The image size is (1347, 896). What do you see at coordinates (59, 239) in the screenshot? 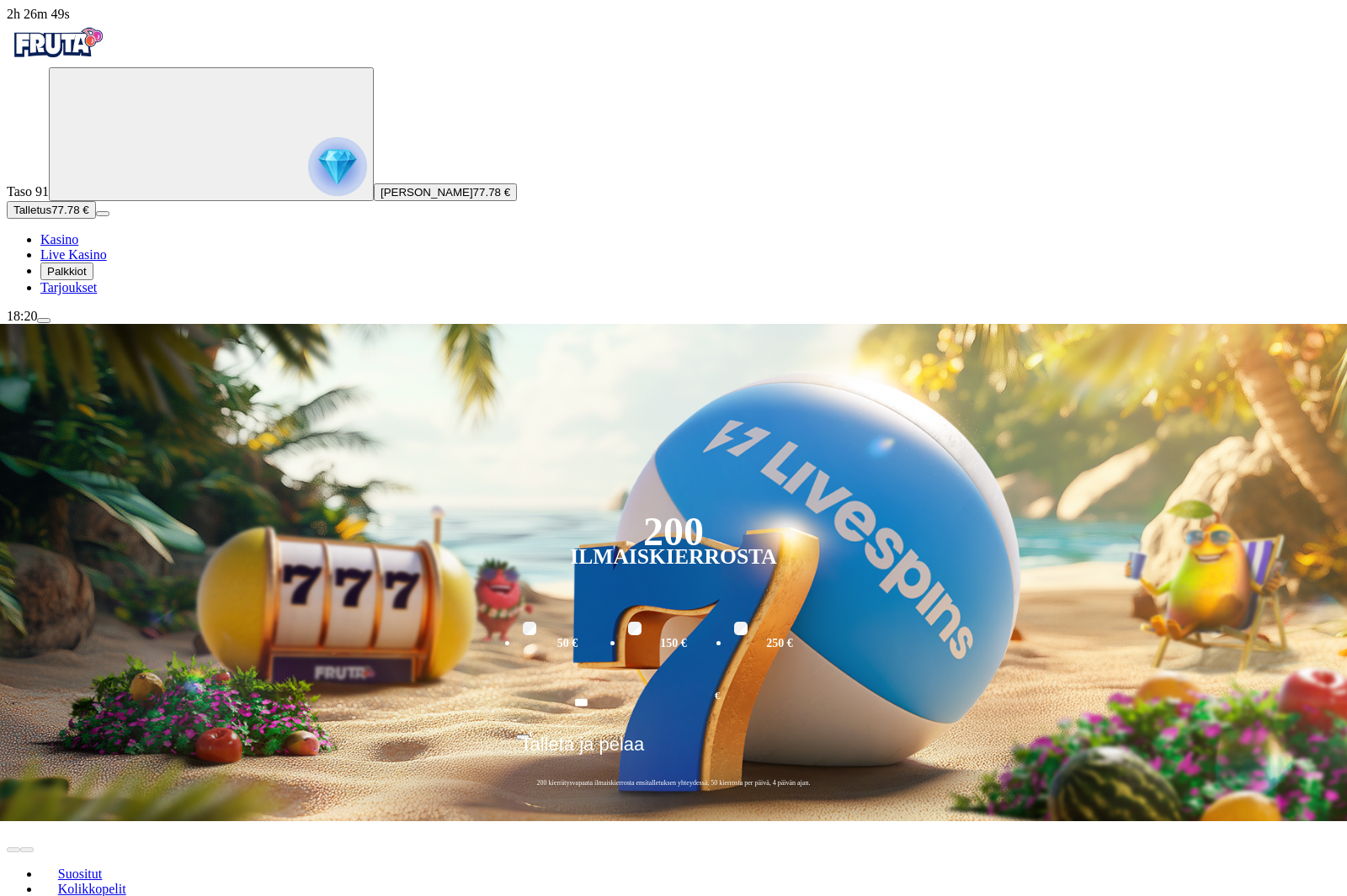
I see `span: Kasino` at bounding box center [59, 239].